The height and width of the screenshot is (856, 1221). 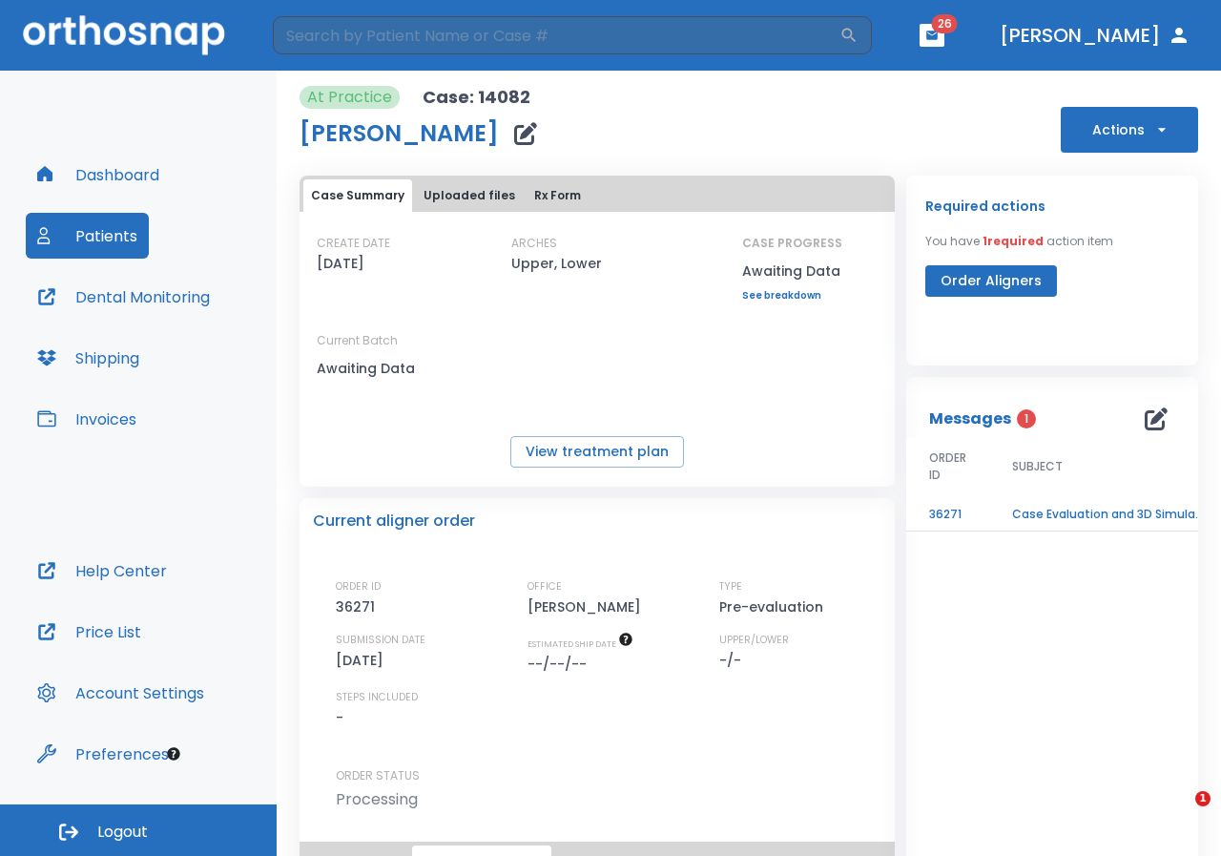 What do you see at coordinates (970, 419) in the screenshot?
I see `p: Messages` at bounding box center [970, 419].